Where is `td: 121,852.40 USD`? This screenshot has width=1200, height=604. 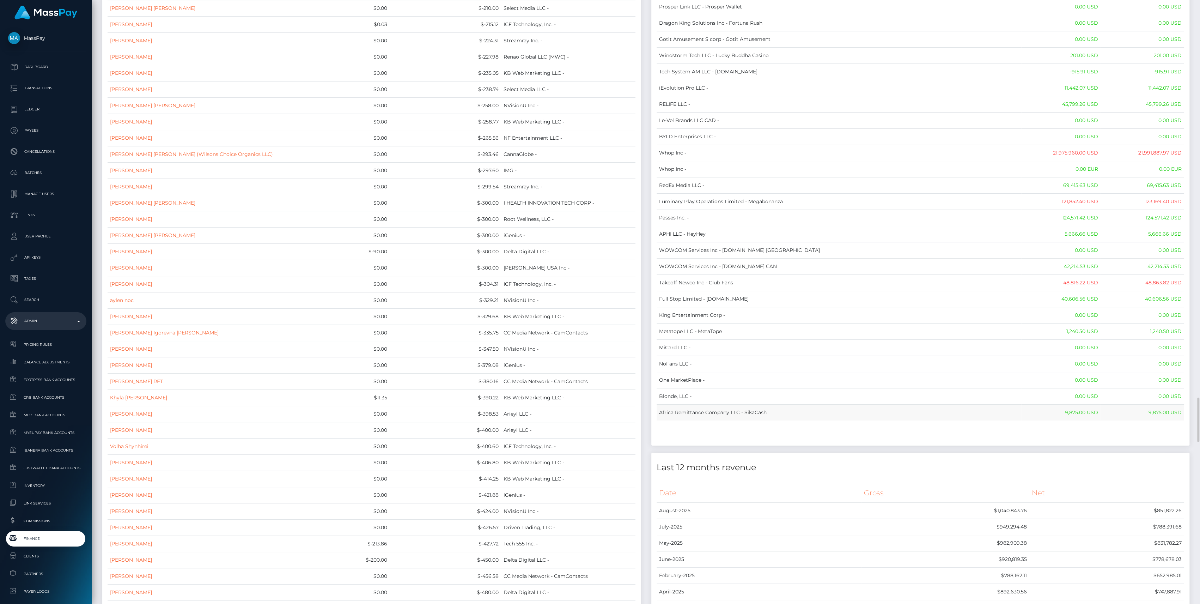
td: 121,852.40 USD is located at coordinates (1061, 202).